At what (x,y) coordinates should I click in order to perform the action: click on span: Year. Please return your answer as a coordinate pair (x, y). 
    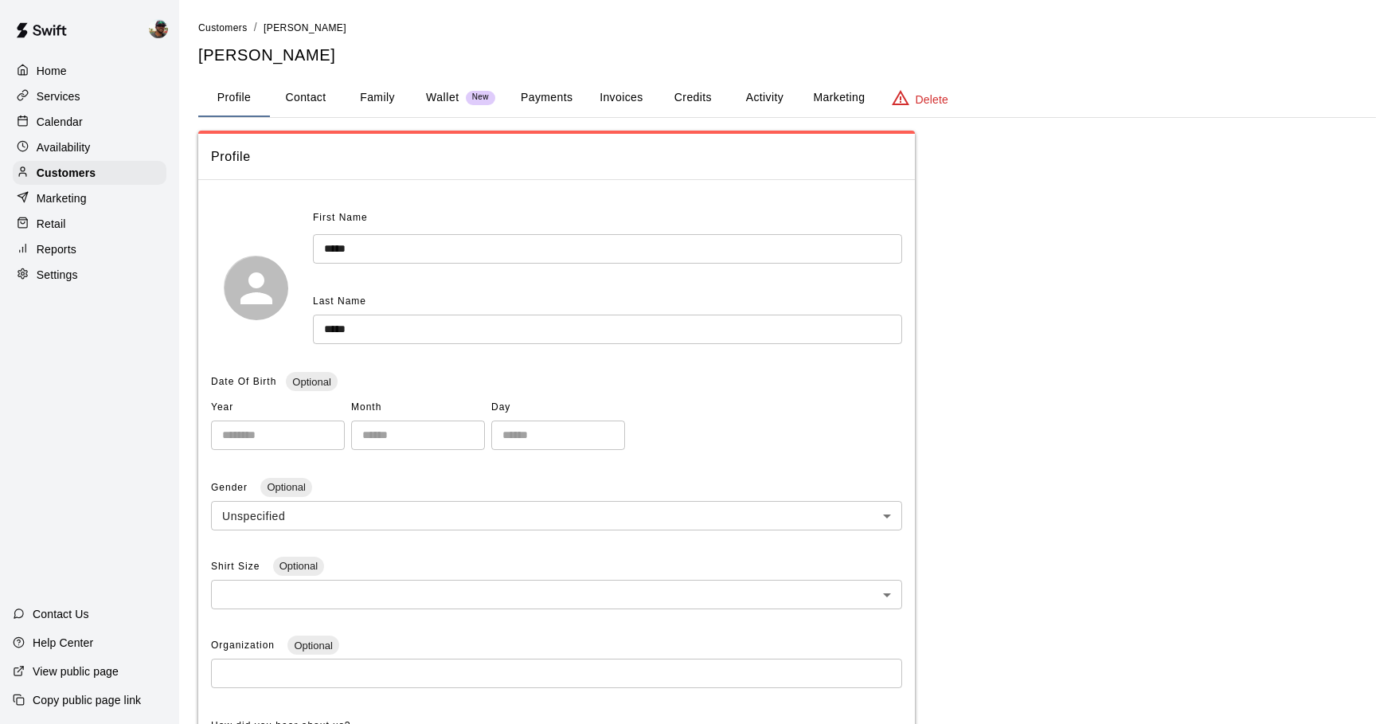
    Looking at the image, I should click on (278, 408).